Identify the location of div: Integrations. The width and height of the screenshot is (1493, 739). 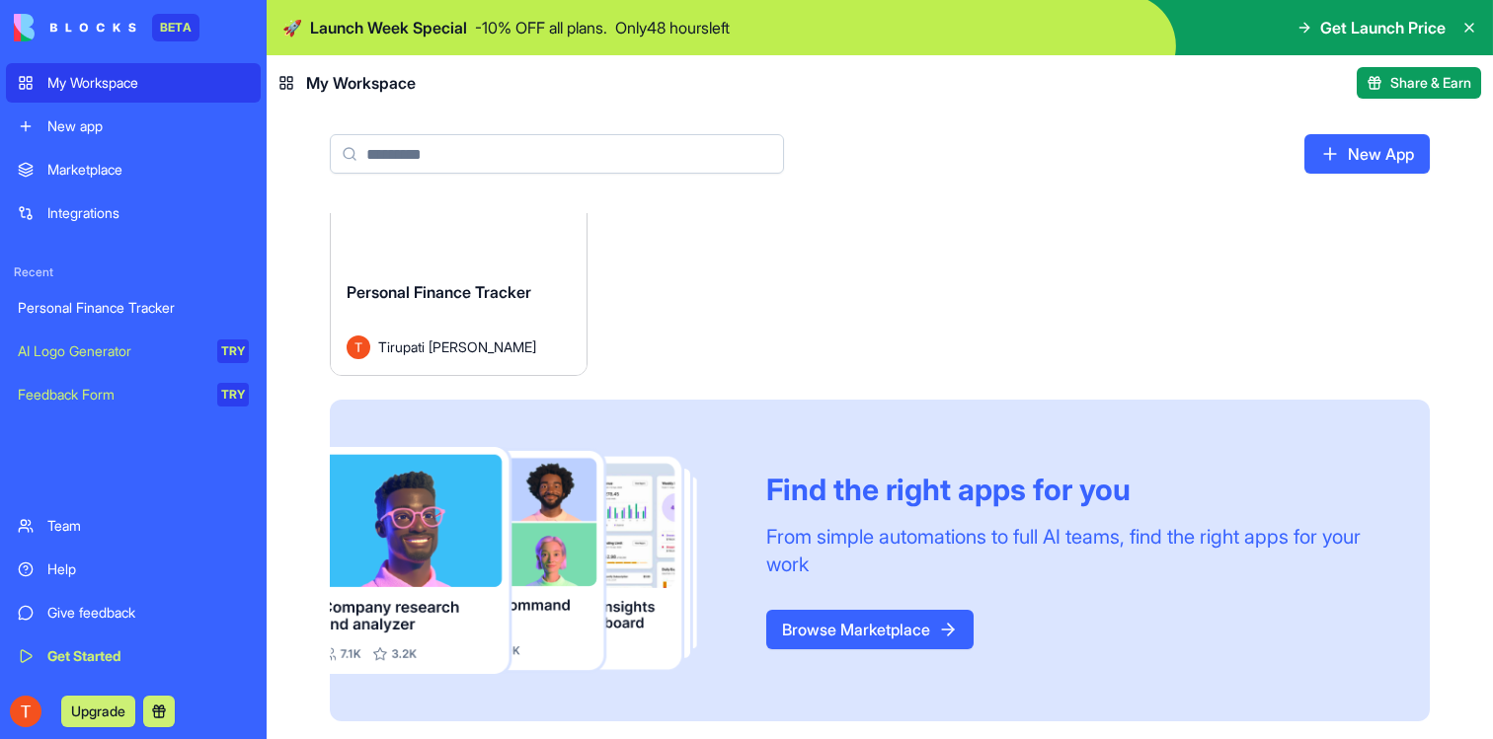
(148, 213).